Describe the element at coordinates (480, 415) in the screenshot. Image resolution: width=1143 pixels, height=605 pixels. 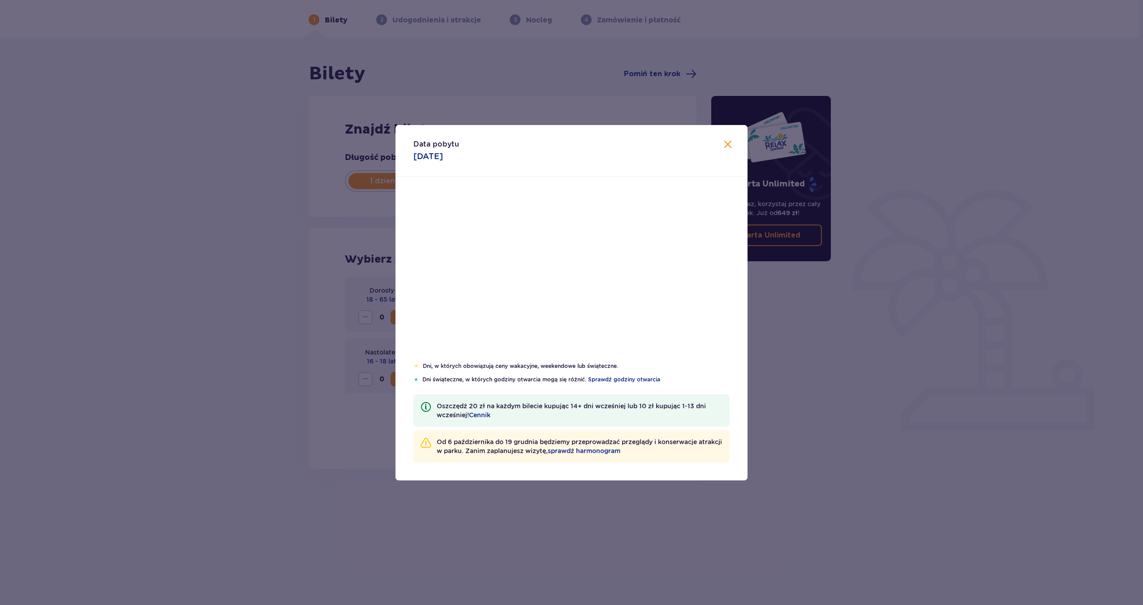
I see `span: Cennik` at that location.